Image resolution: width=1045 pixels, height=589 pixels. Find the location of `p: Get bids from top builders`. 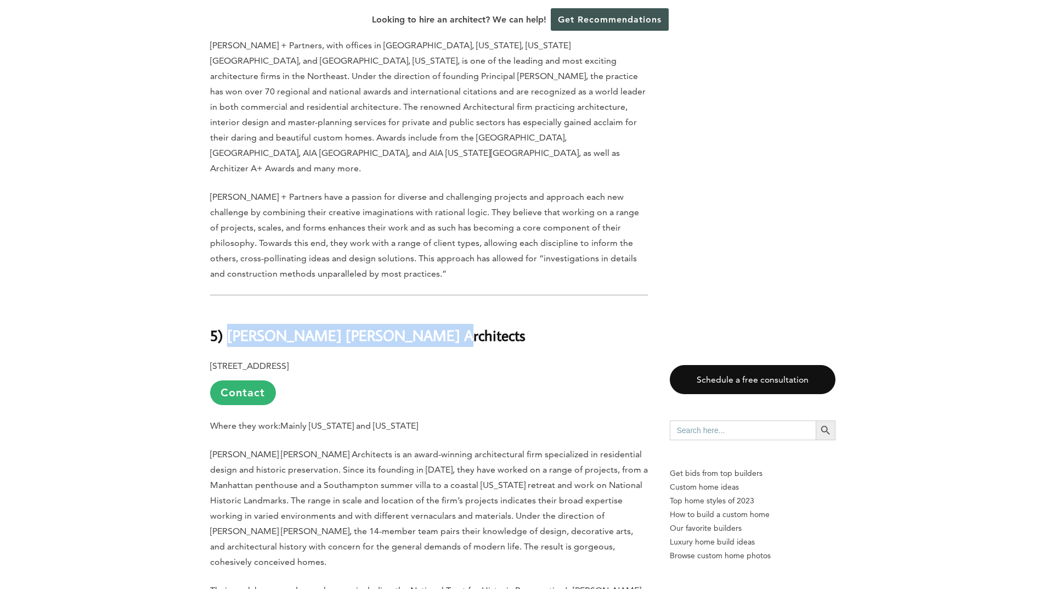

p: Get bids from top builders is located at coordinates (753, 473).